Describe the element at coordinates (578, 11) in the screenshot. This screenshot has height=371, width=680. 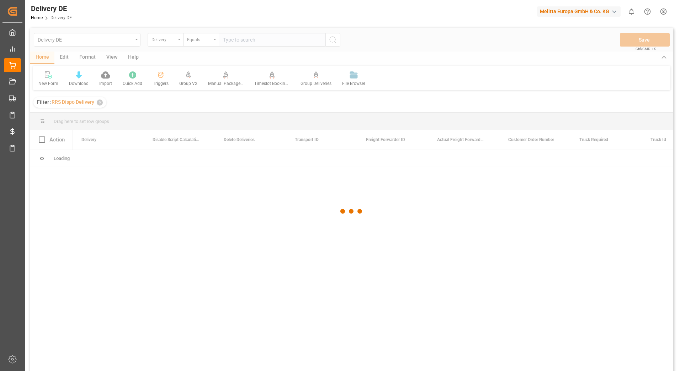
I see `div: Melitta Europa GmbH & Co. KG` at that location.